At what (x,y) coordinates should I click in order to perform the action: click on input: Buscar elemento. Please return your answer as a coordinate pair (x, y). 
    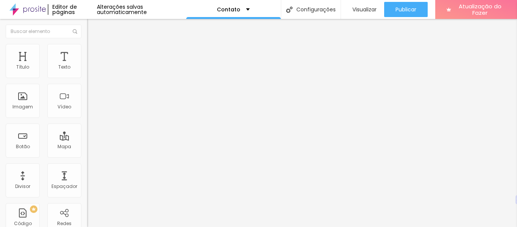
    Looking at the image, I should click on (44, 31).